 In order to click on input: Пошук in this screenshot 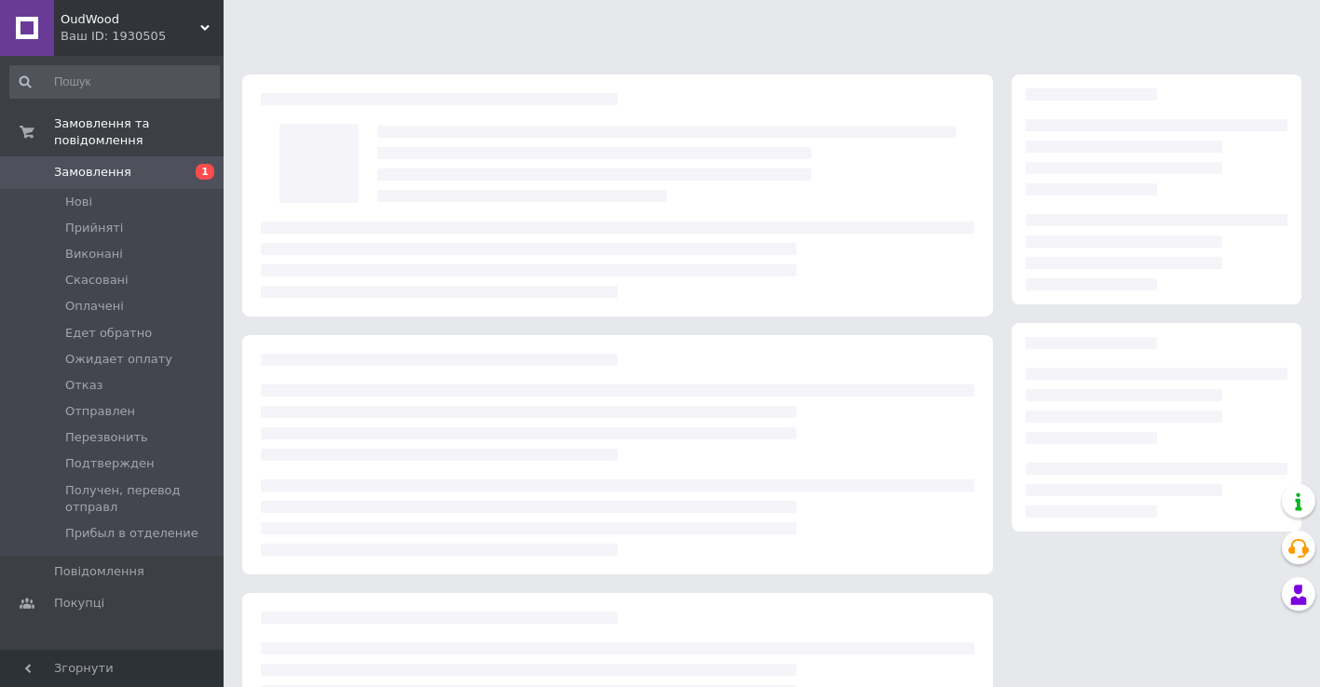, I will do `click(115, 82)`.